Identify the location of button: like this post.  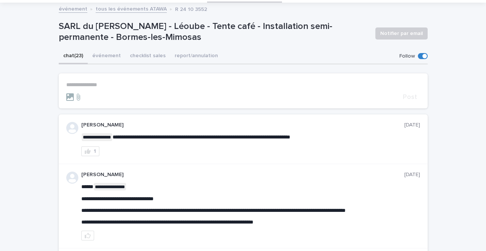
(88, 235).